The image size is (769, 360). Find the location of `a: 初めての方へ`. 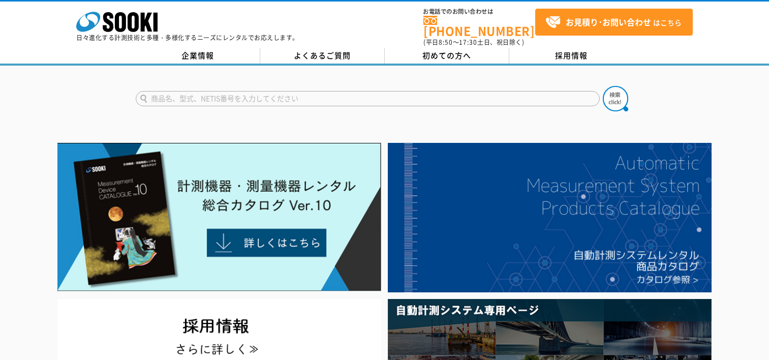

a: 初めての方へ is located at coordinates (447, 56).